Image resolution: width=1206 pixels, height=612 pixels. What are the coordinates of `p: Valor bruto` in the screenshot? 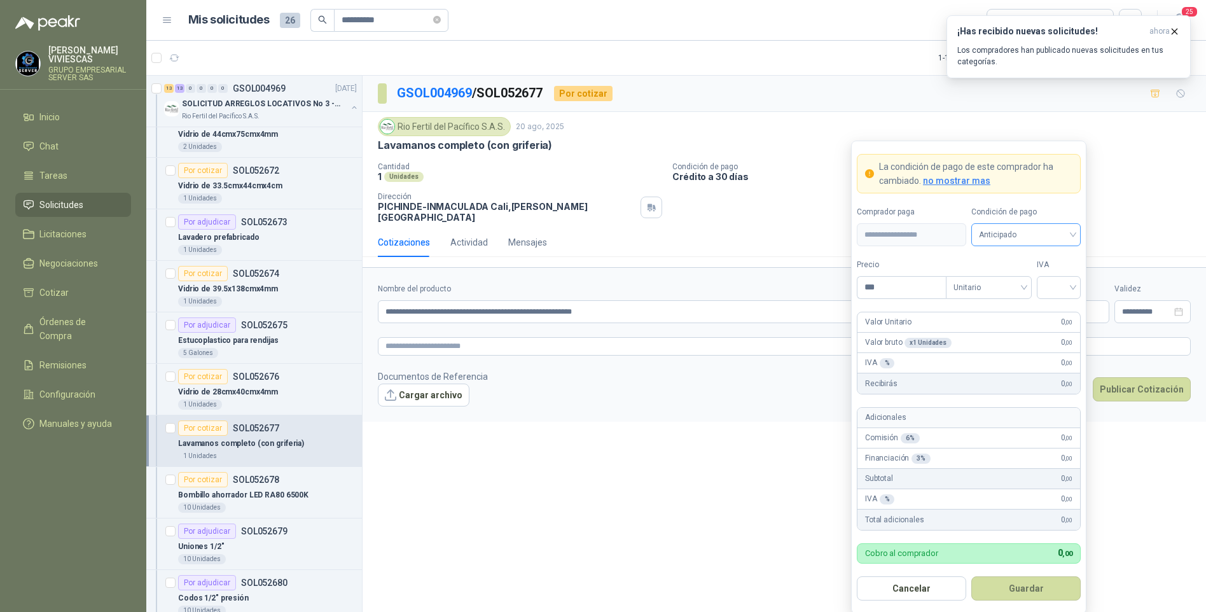 It's located at (909, 342).